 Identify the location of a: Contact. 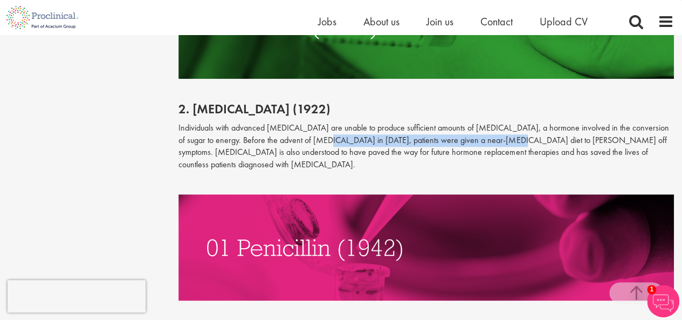
(497, 22).